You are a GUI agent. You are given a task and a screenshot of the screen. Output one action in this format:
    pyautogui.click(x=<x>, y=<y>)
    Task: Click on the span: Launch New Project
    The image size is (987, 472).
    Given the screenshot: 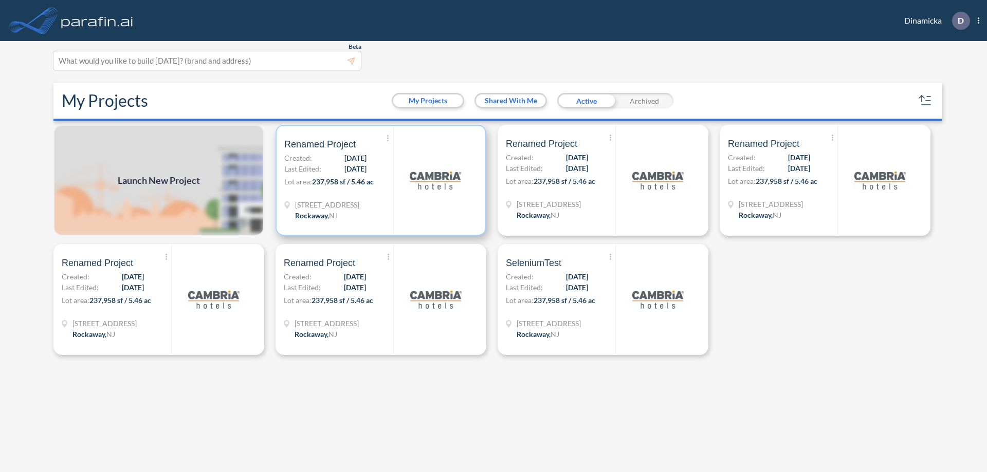 What is the action you would take?
    pyautogui.click(x=159, y=180)
    